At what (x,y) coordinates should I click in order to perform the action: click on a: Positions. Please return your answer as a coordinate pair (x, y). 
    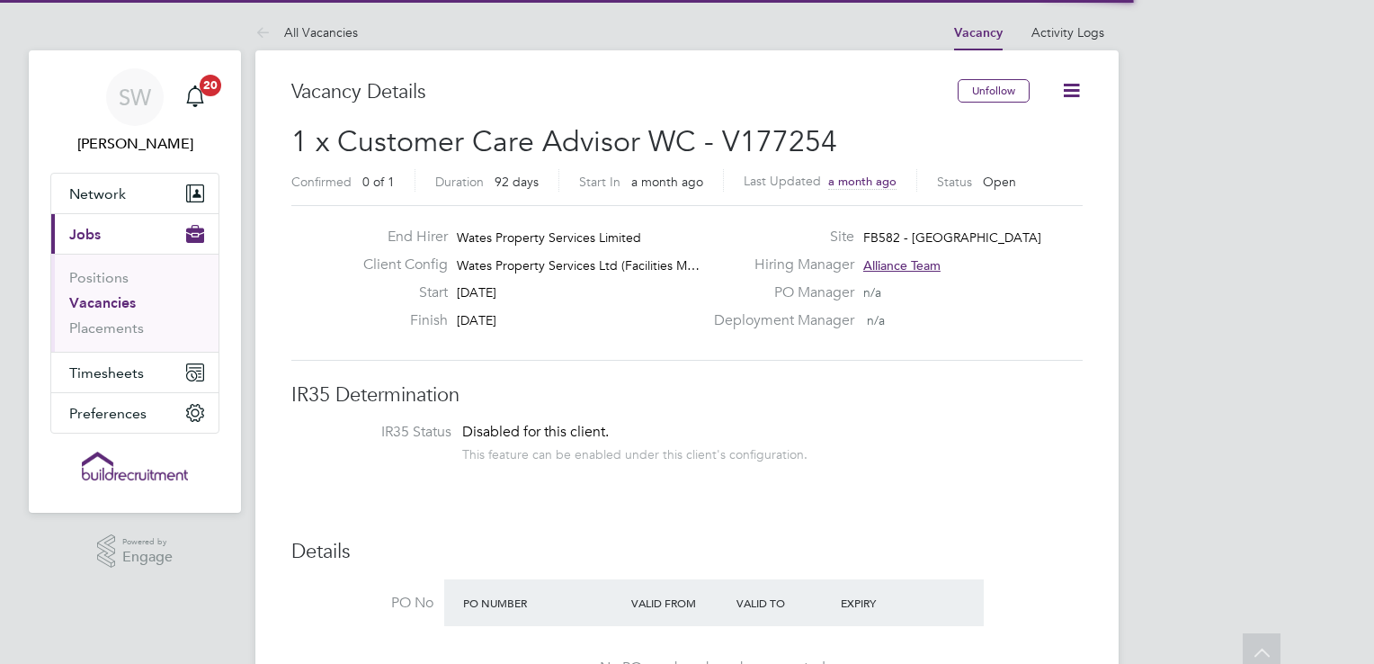
    Looking at the image, I should click on (99, 277).